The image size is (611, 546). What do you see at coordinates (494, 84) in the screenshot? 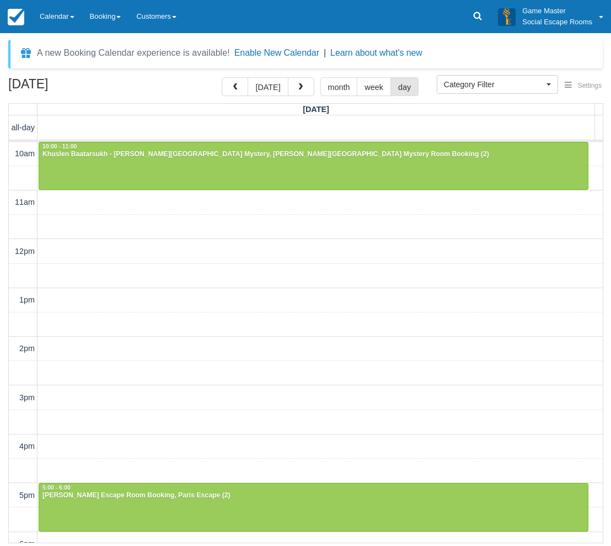
I see `span: Category Filter` at bounding box center [494, 84].